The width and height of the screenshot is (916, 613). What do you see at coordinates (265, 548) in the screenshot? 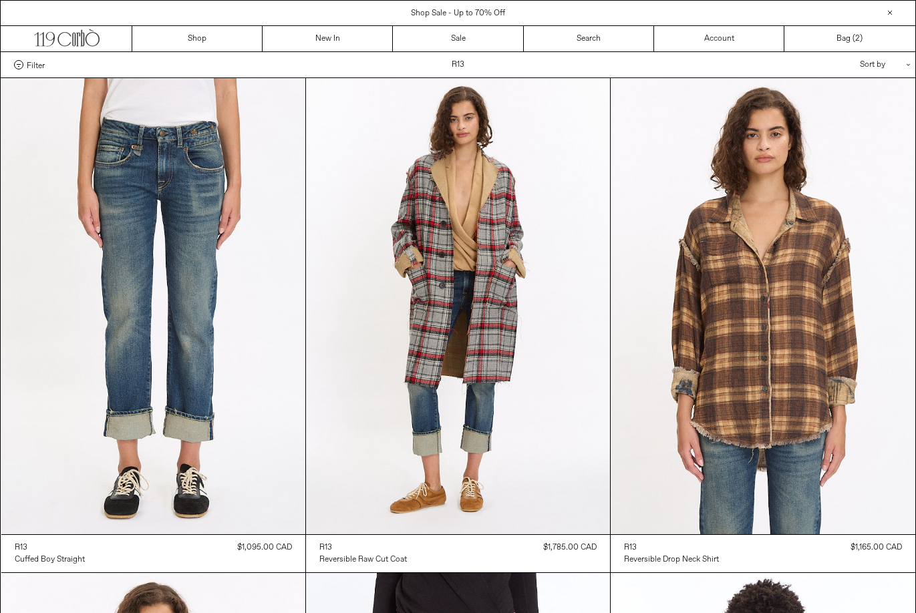
I see `div: $1,095.00 CAD` at bounding box center [265, 548].